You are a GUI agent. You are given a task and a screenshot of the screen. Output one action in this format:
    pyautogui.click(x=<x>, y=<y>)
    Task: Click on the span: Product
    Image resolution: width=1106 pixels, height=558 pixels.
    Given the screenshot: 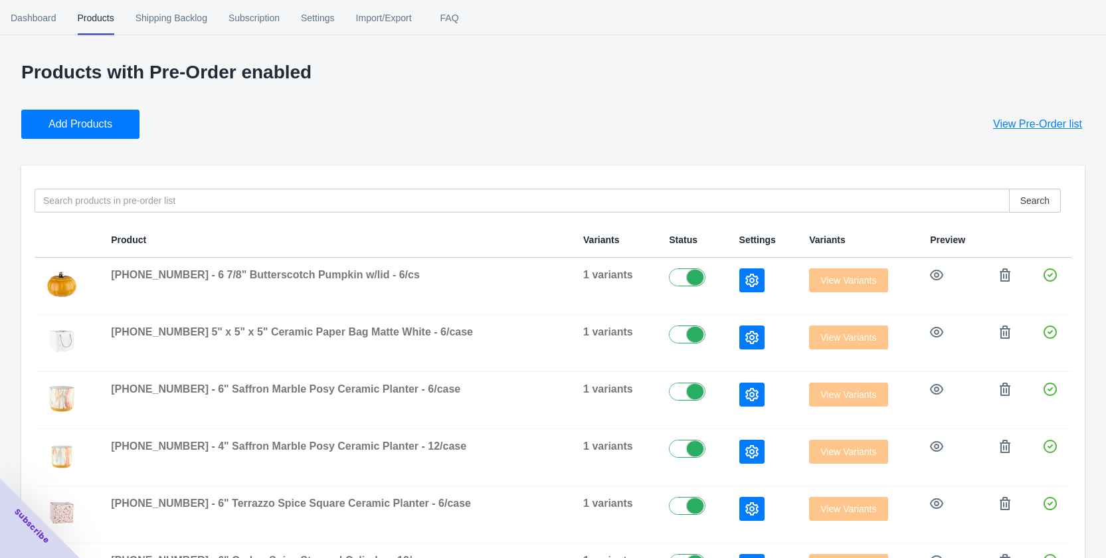 What is the action you would take?
    pyautogui.click(x=128, y=240)
    